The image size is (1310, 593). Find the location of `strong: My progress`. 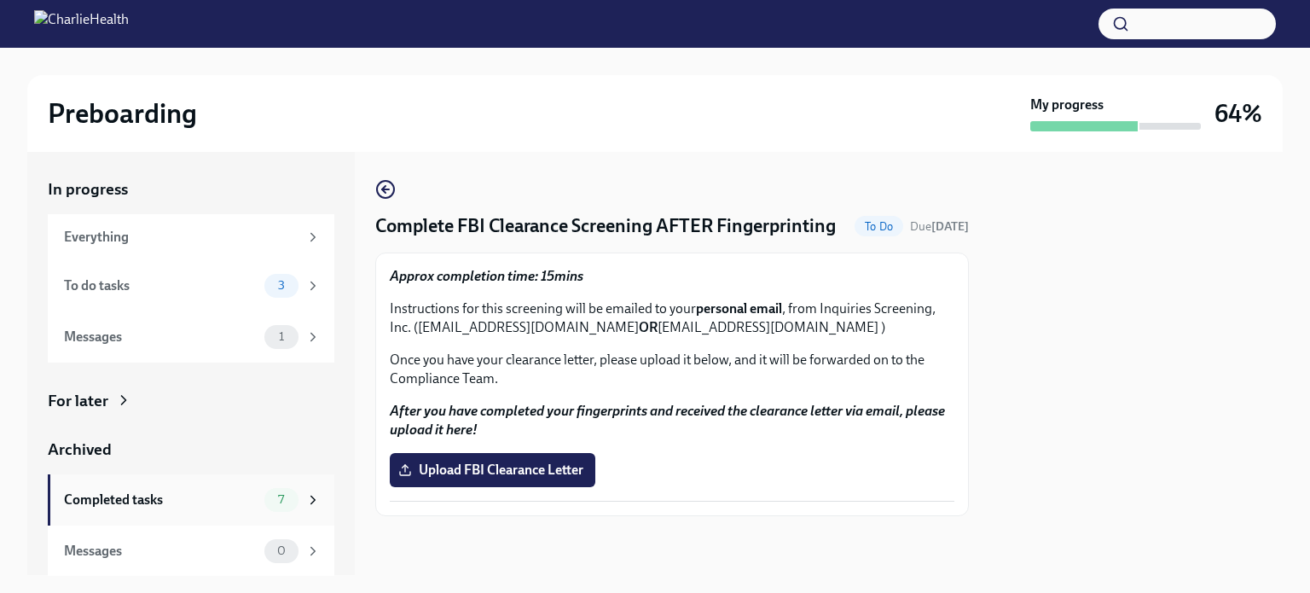

strong: My progress is located at coordinates (1067, 105).